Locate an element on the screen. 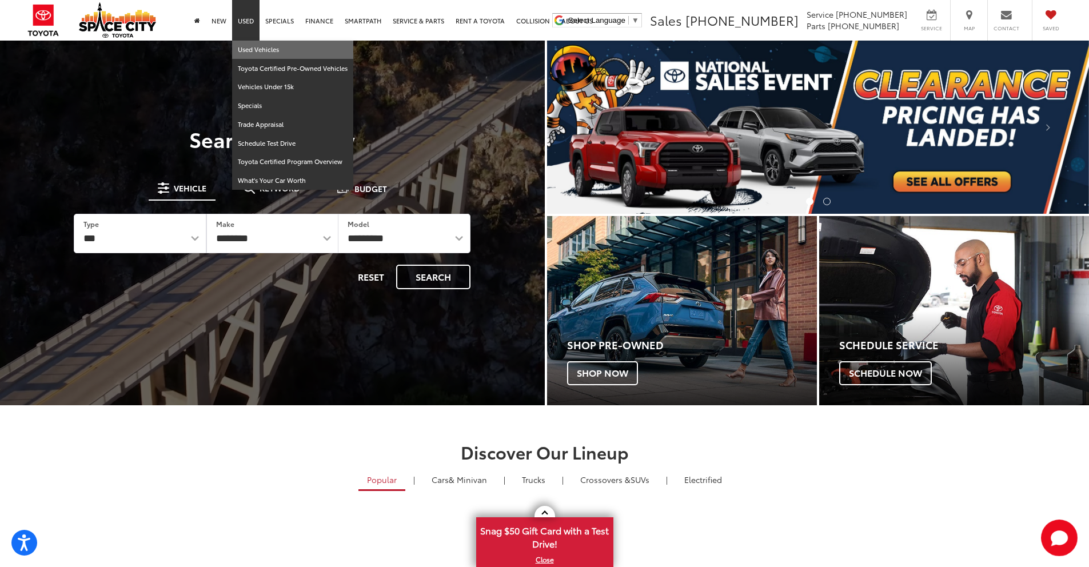  span: Contact is located at coordinates (1006, 28).